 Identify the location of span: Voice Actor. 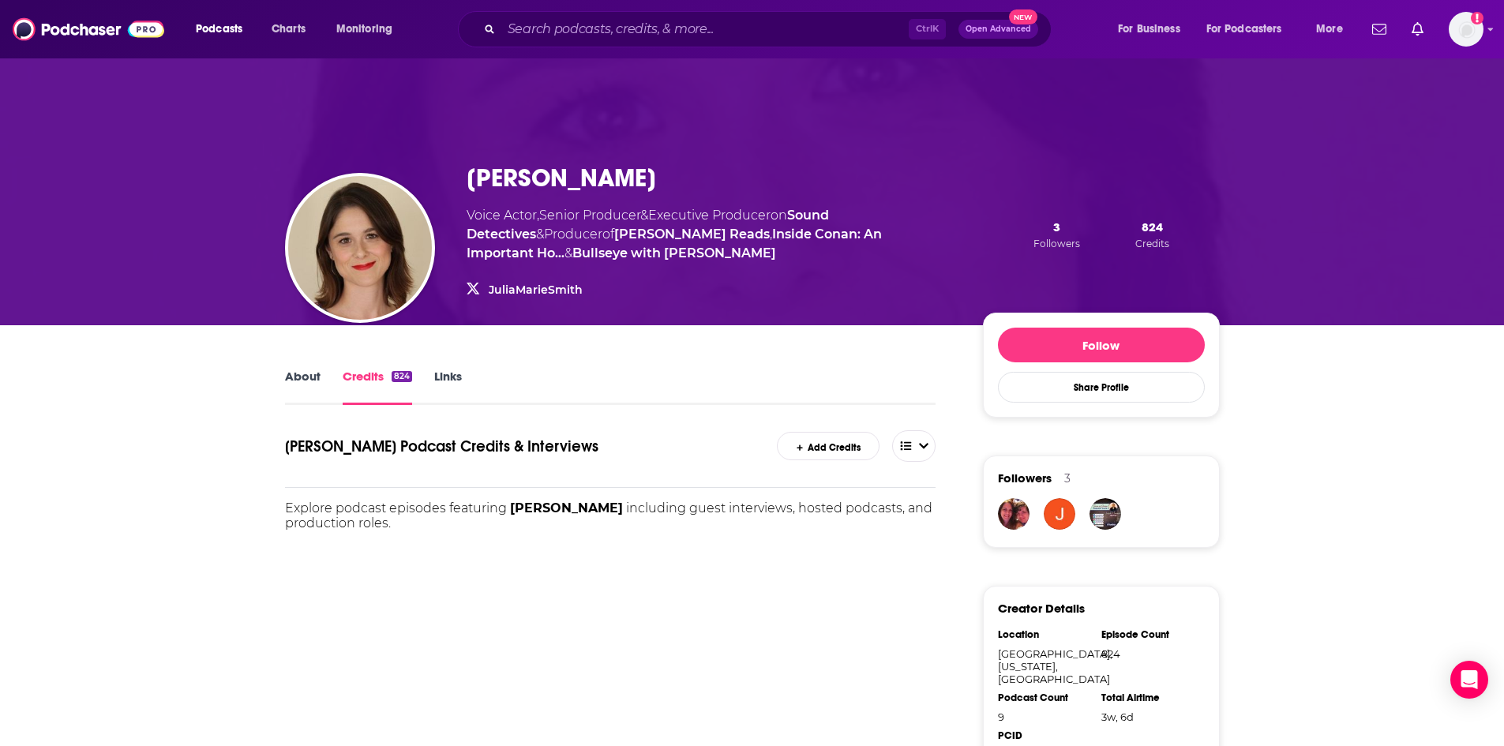
(501, 215).